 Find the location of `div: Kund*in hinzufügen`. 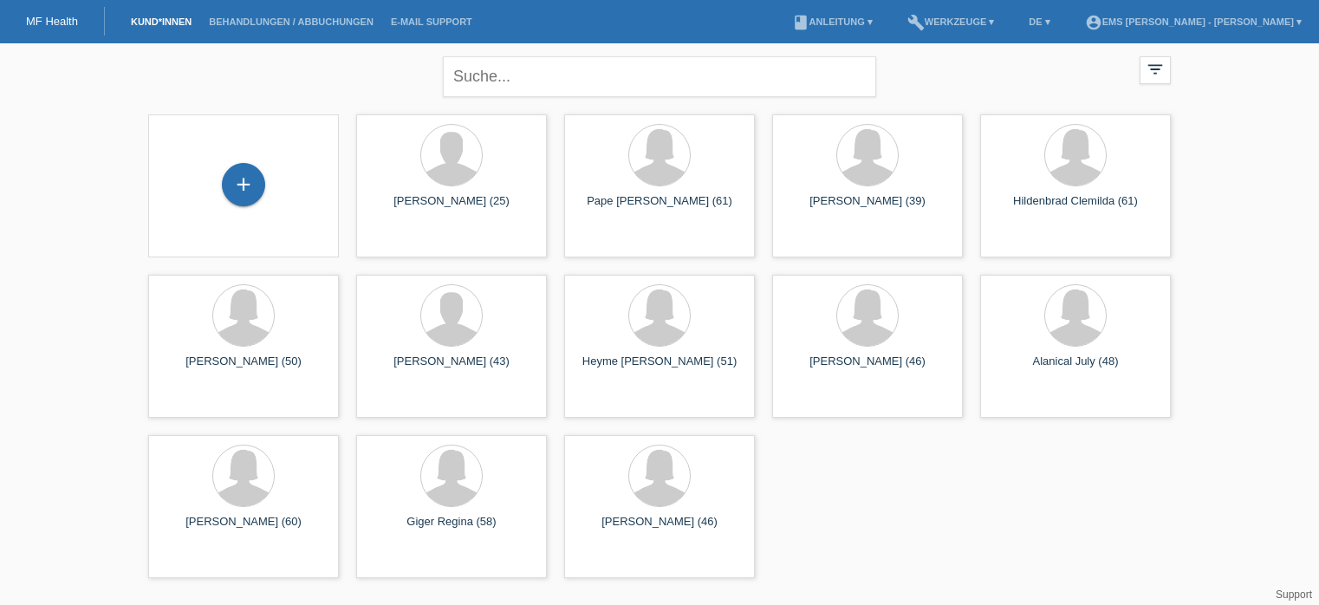

div: Kund*in hinzufügen is located at coordinates (244, 185).